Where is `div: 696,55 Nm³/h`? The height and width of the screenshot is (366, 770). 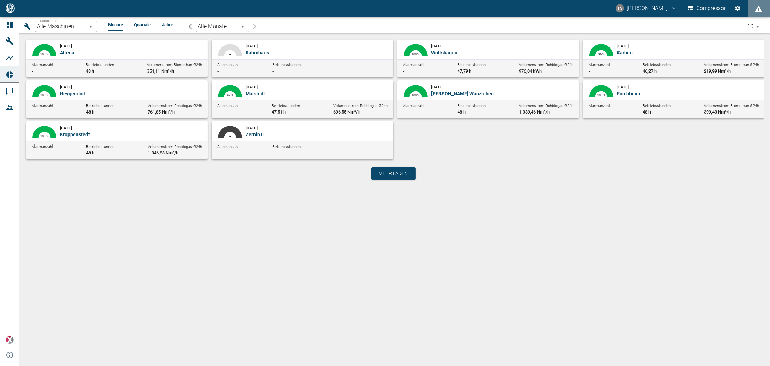
div: 696,55 Nm³/h is located at coordinates (360, 112).